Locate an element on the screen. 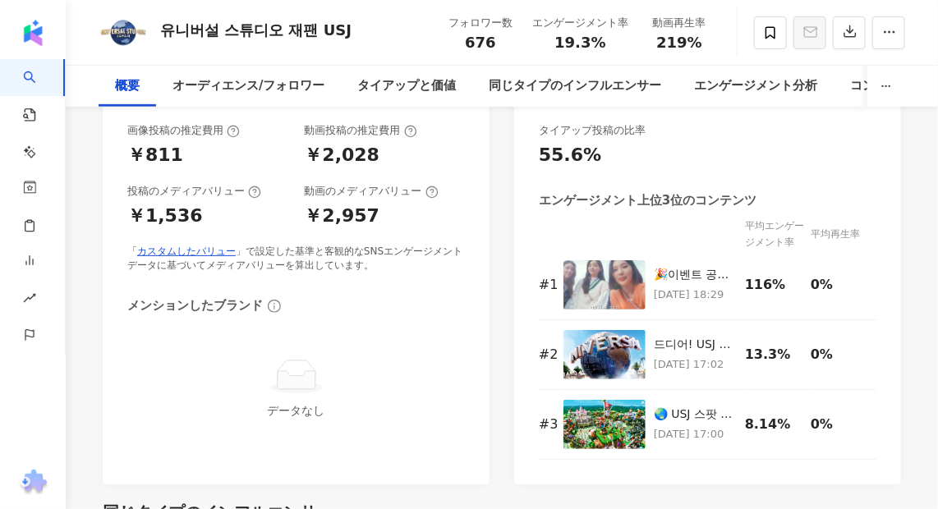 This screenshot has width=938, height=509. div: 드디어! USJ 한국 공식 인스타그램 오픈✨ 여기서만 만날 수 있는 이벤트 정보와 파크 꿀팁, 앞으로 기대해 주세요! 놓치면 손해👀💖 팔로우하고 같이 즐겨요! 🙌 #USJ #... is located at coordinates (695, 345).